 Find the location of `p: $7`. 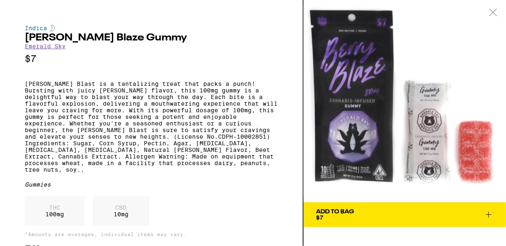

p: $7 is located at coordinates (151, 59).